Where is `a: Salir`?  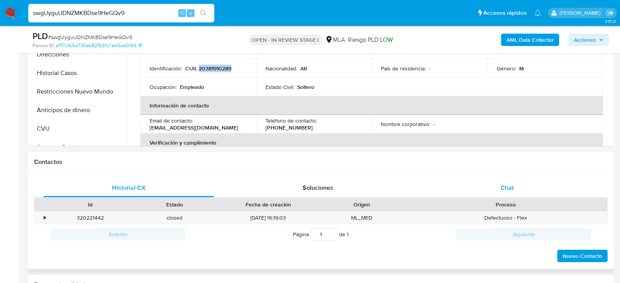
a: Salir is located at coordinates (610, 13).